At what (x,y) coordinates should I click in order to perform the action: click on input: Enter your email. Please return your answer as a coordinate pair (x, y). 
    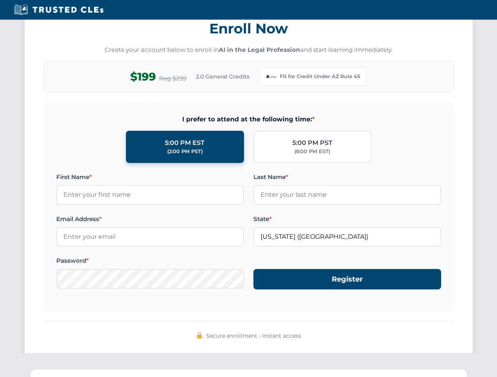
    Looking at the image, I should click on (150, 237).